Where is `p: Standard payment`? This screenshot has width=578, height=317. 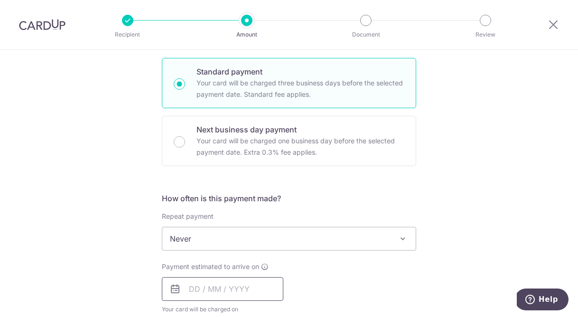
p: Standard payment is located at coordinates (300, 72).